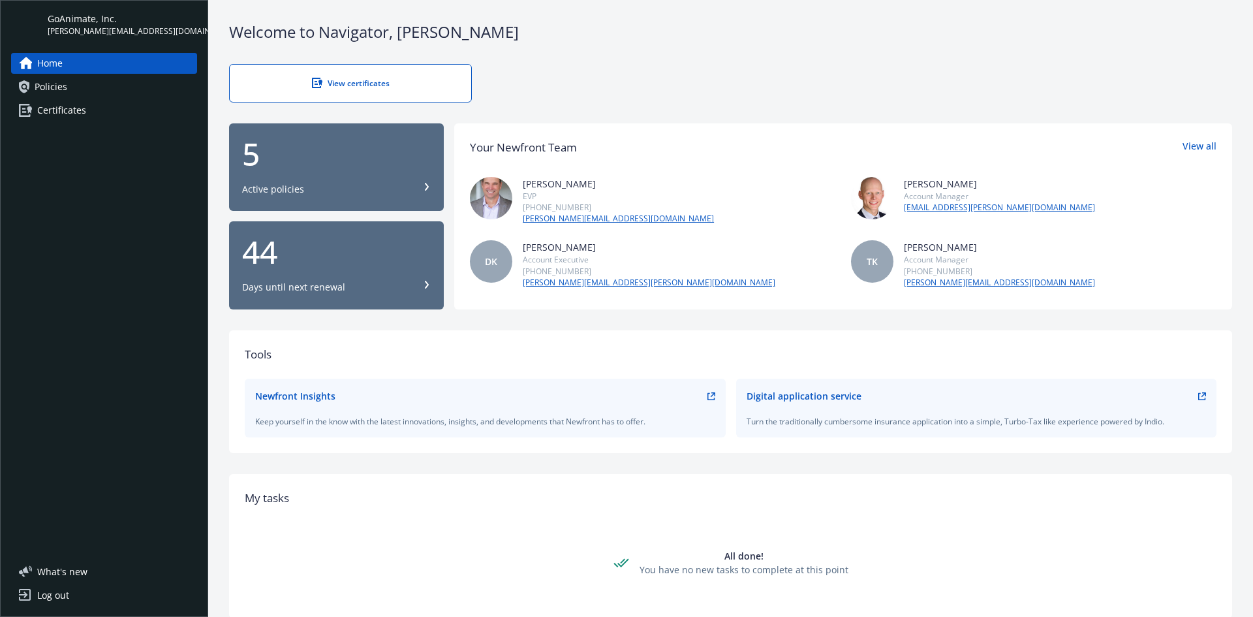  I want to click on span: Certificates, so click(61, 110).